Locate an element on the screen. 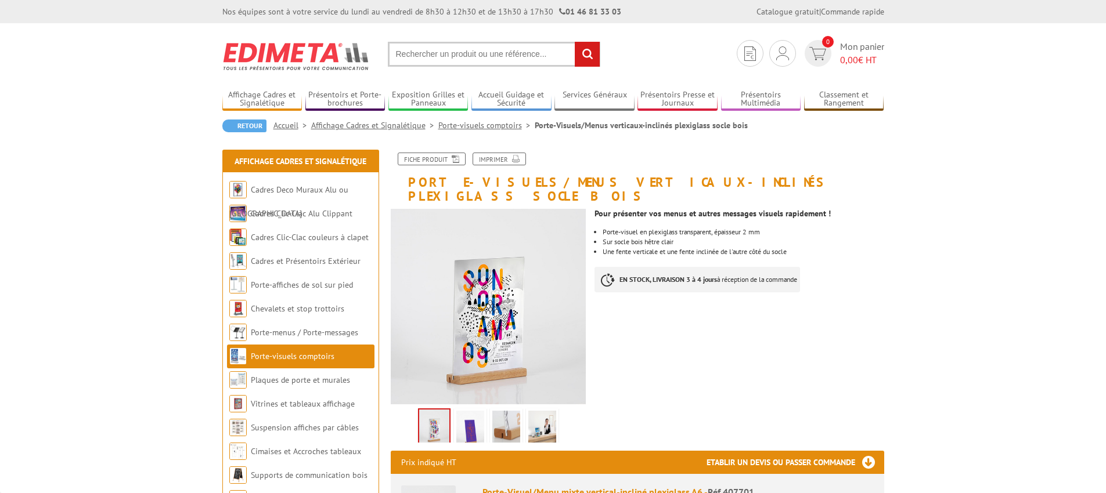 The image size is (1106, 493). h3: Etablir un devis ou passer commande is located at coordinates (795, 463).